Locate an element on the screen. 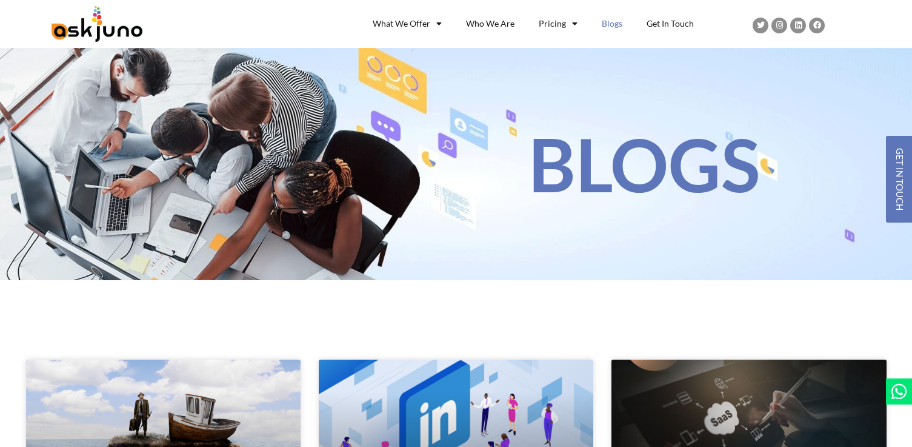 This screenshot has height=447, width=912. a: Who We Are is located at coordinates (490, 24).